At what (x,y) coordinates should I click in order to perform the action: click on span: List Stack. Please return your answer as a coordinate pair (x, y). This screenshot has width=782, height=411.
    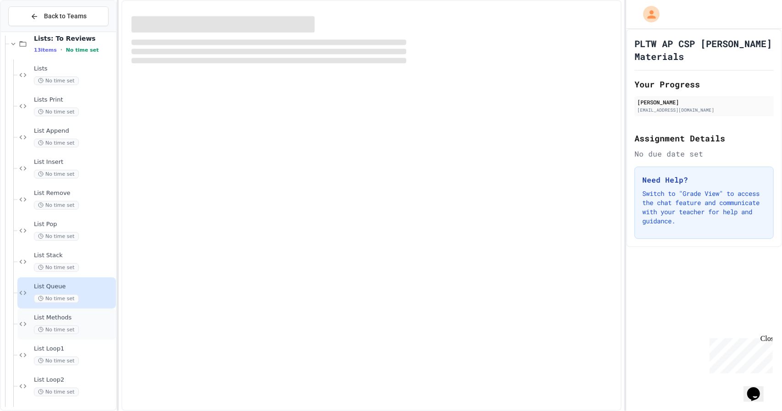
    Looking at the image, I should click on (74, 256).